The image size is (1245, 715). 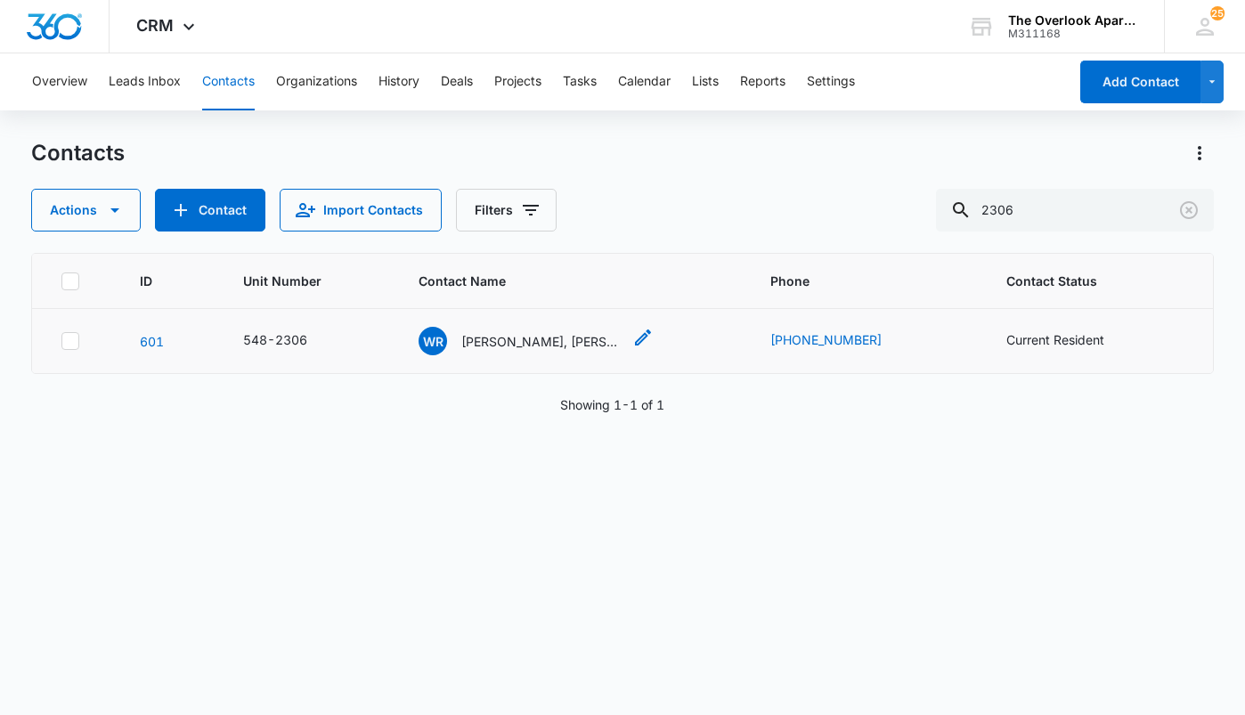 I want to click on button: Projects, so click(x=517, y=82).